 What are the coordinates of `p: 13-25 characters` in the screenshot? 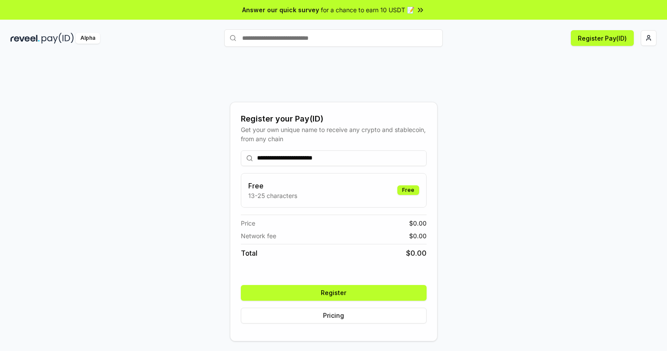 It's located at (273, 195).